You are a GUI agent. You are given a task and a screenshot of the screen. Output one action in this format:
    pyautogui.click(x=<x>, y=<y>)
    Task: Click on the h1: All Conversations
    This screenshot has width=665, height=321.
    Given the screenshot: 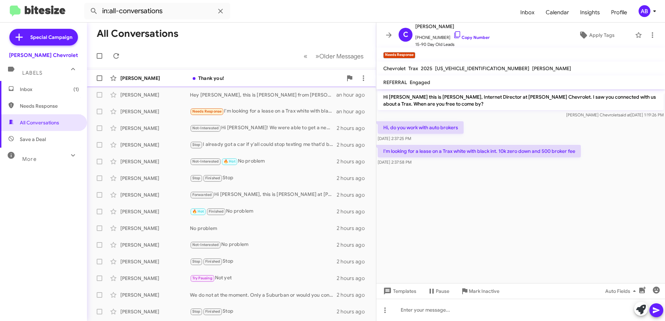 What is the action you would take?
    pyautogui.click(x=137, y=34)
    